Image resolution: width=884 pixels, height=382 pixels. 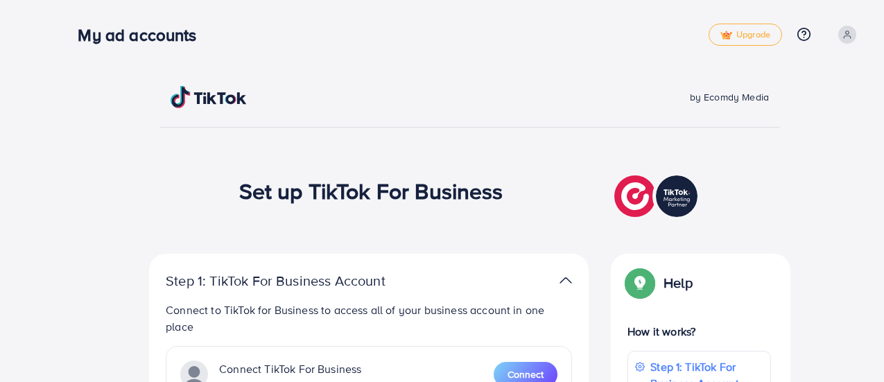 What do you see at coordinates (745, 35) in the screenshot?
I see `span: Upgrade` at bounding box center [745, 35].